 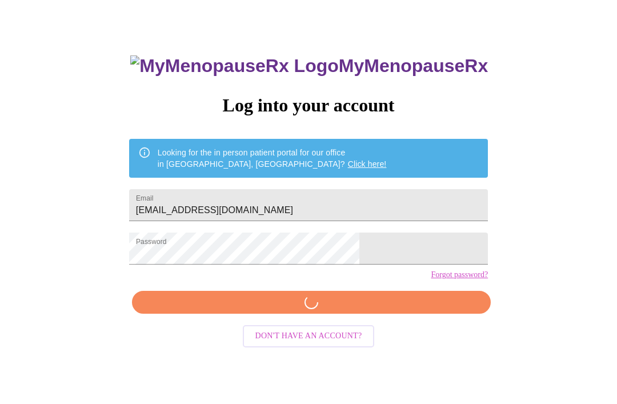 I want to click on h3: MyMenopauseRx, so click(x=309, y=66).